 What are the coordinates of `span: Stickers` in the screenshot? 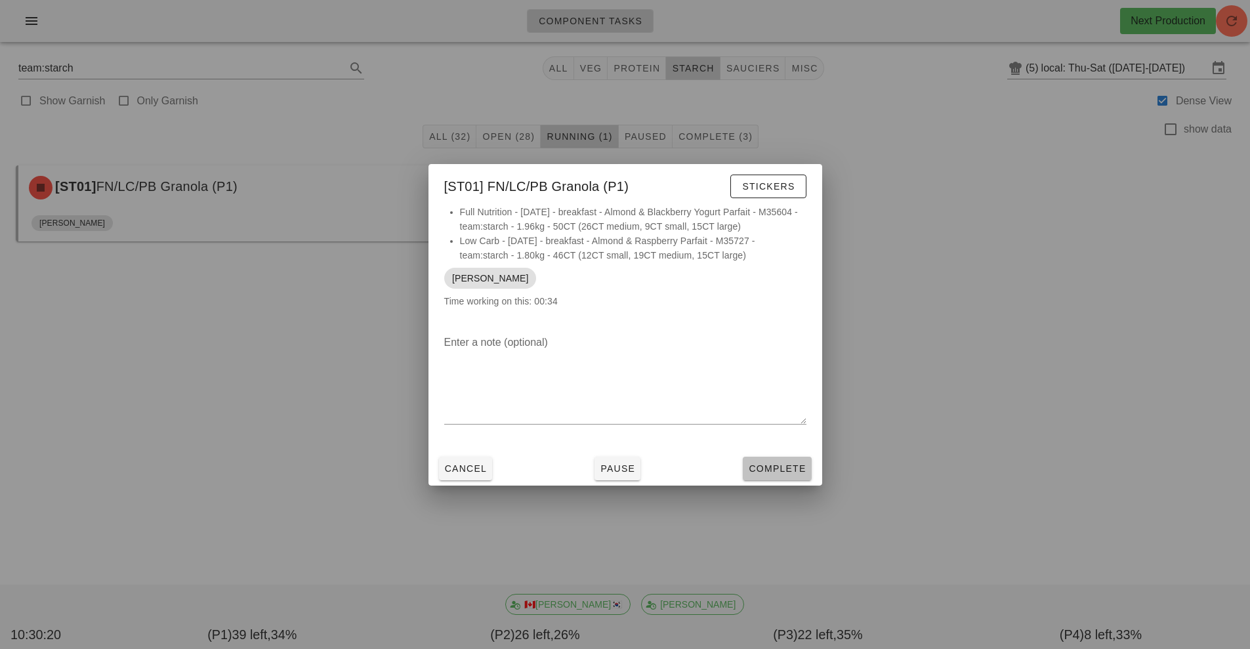 It's located at (768, 186).